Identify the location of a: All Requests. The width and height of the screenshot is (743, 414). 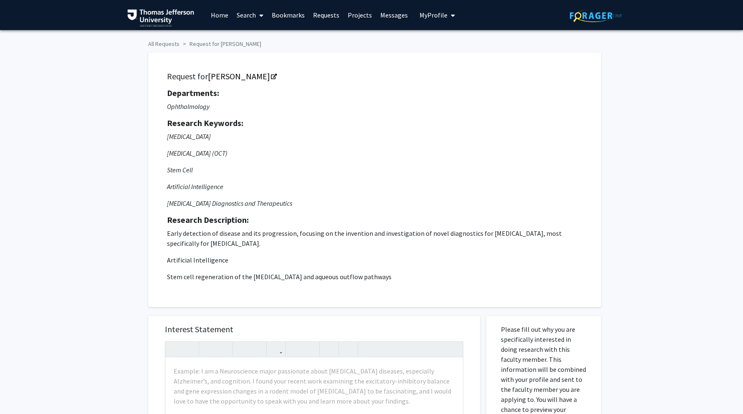
(164, 44).